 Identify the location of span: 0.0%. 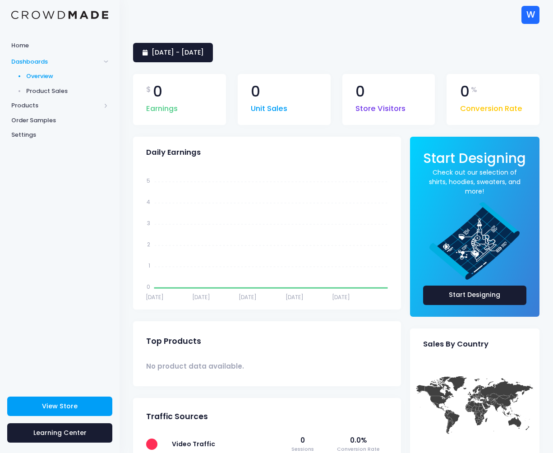
(358, 440).